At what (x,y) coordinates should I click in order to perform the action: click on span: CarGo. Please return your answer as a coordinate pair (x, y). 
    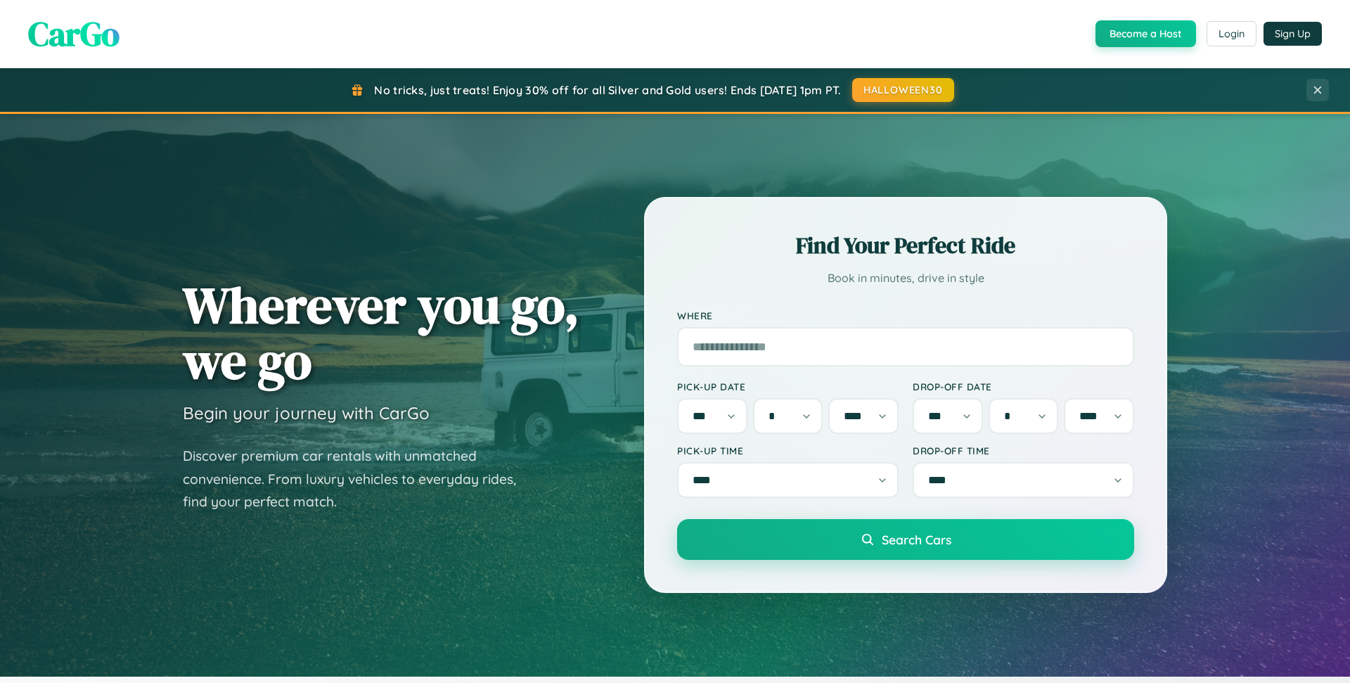
    Looking at the image, I should click on (74, 34).